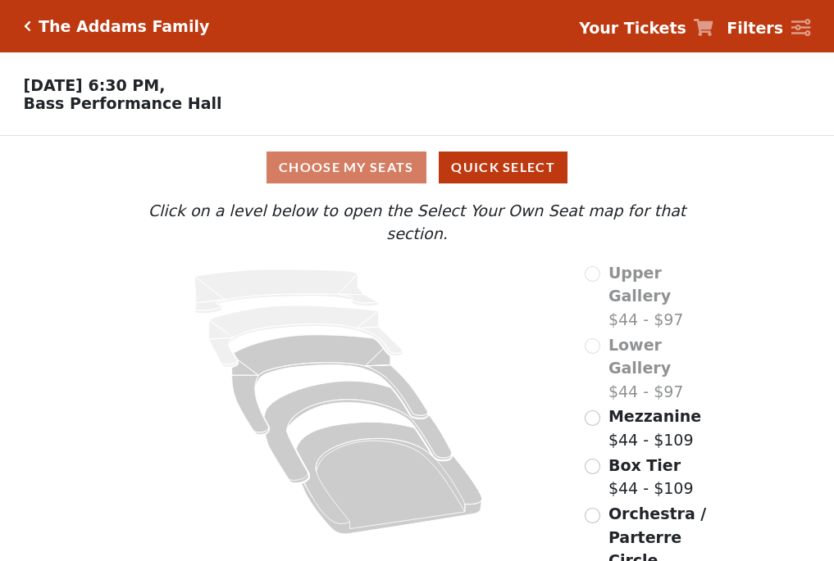  What do you see at coordinates (306, 336) in the screenshot?
I see `path: Lower Gallery - Seats Available: 0` at bounding box center [306, 336].